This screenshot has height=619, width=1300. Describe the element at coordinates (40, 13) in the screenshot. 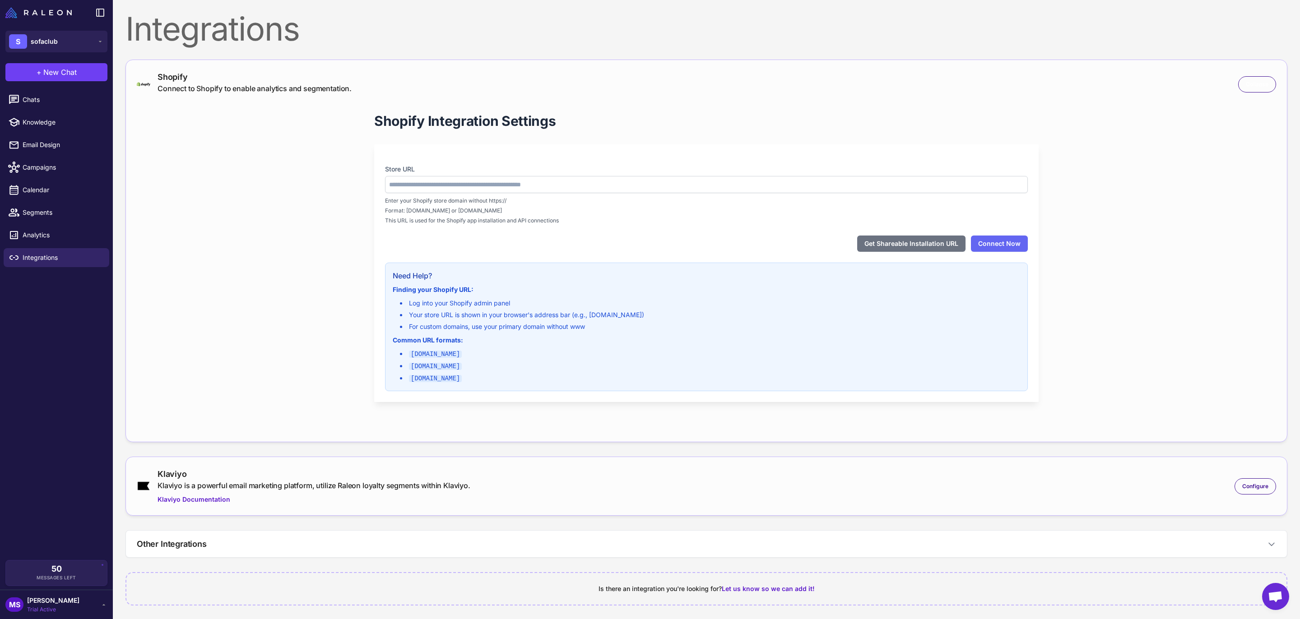

I see `a: Raleon Logo` at that location.